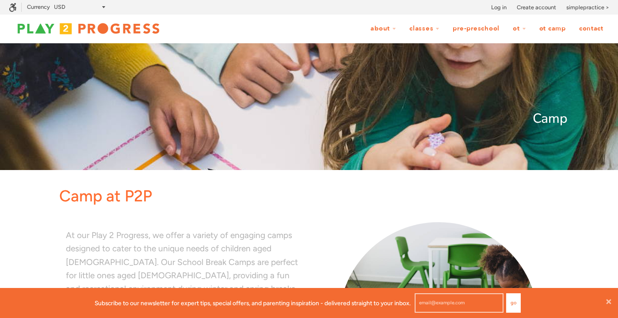 This screenshot has width=618, height=318. What do you see at coordinates (476, 29) in the screenshot?
I see `a: Pre-Preschool` at bounding box center [476, 29].